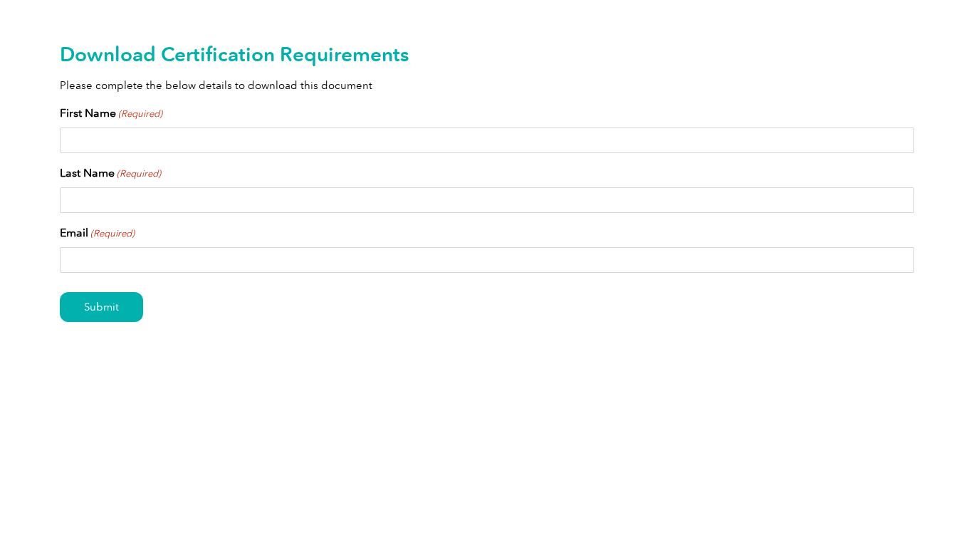 The width and height of the screenshot is (974, 535). Describe the element at coordinates (101, 307) in the screenshot. I see `input: Submit` at that location.